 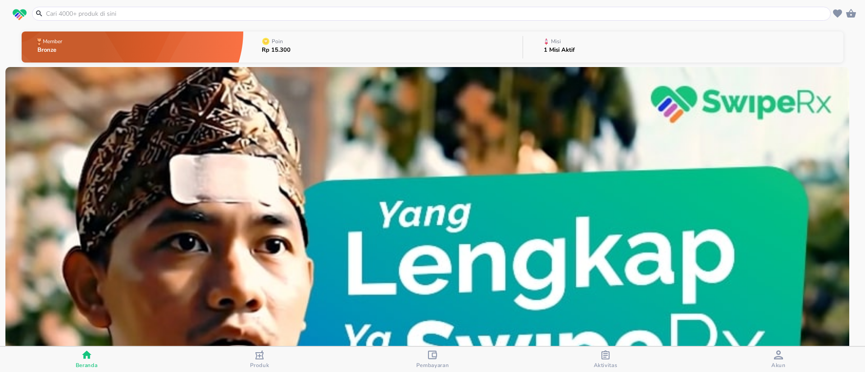 What do you see at coordinates (778, 366) in the screenshot?
I see `span: Akun` at bounding box center [778, 366].